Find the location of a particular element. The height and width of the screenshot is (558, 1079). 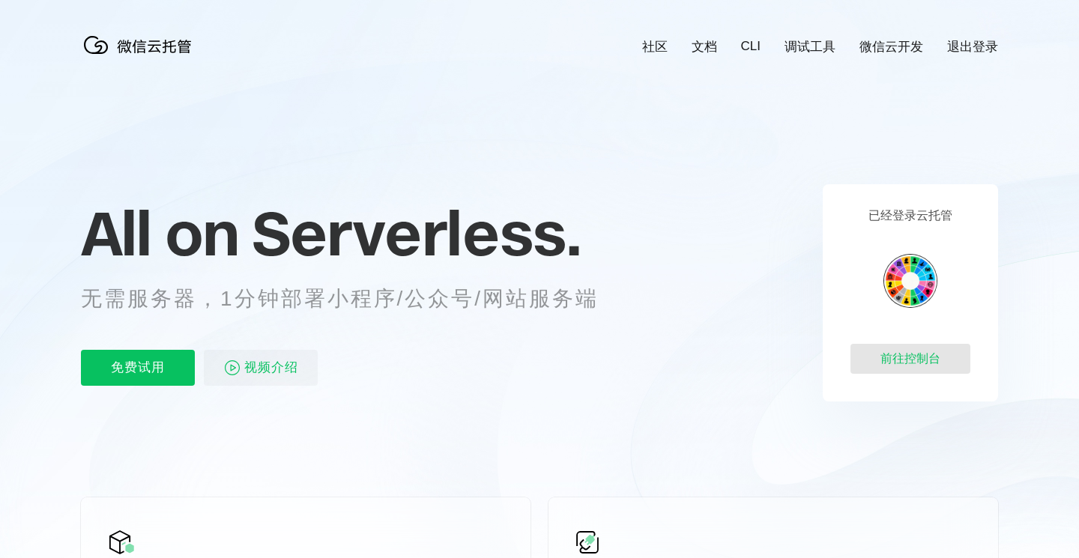

a: 微信云托管 is located at coordinates (141, 55).